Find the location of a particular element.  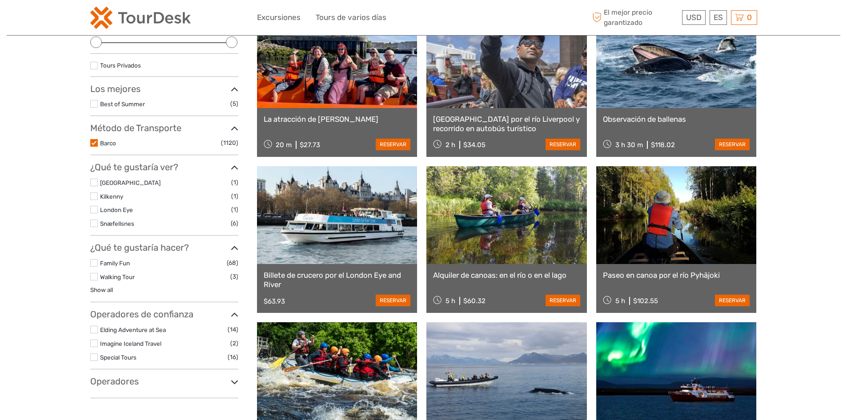

a: Barco is located at coordinates (108, 143).